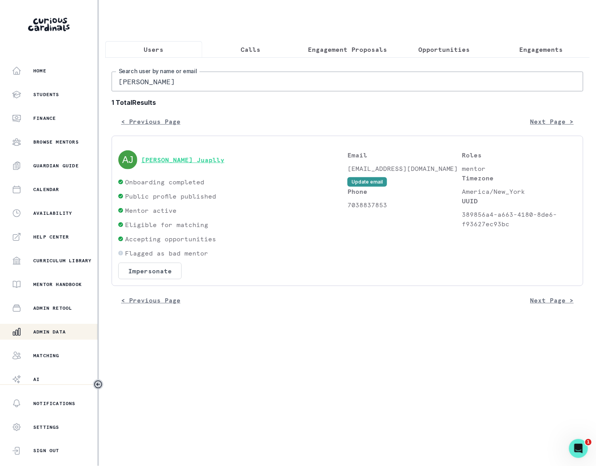 This screenshot has height=466, width=596. I want to click on p: Eligible for matching, so click(167, 225).